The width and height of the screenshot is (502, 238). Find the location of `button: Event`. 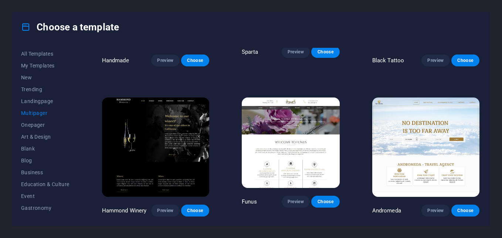

button: Event is located at coordinates (45, 196).